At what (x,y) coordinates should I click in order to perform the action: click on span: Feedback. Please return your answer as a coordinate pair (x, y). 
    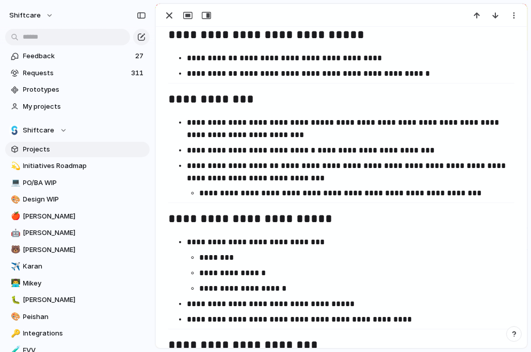
    Looking at the image, I should click on (77, 56).